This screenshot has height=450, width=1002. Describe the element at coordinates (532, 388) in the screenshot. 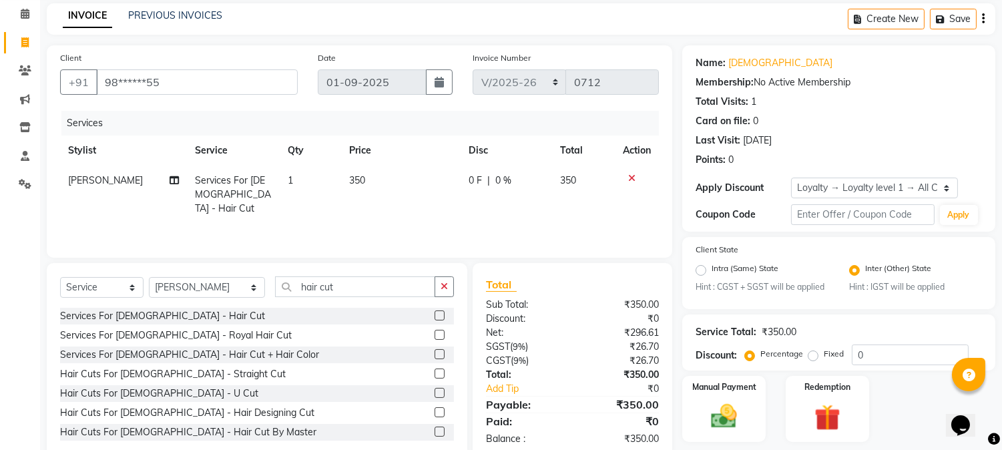

I see `a: Add Tip` at that location.